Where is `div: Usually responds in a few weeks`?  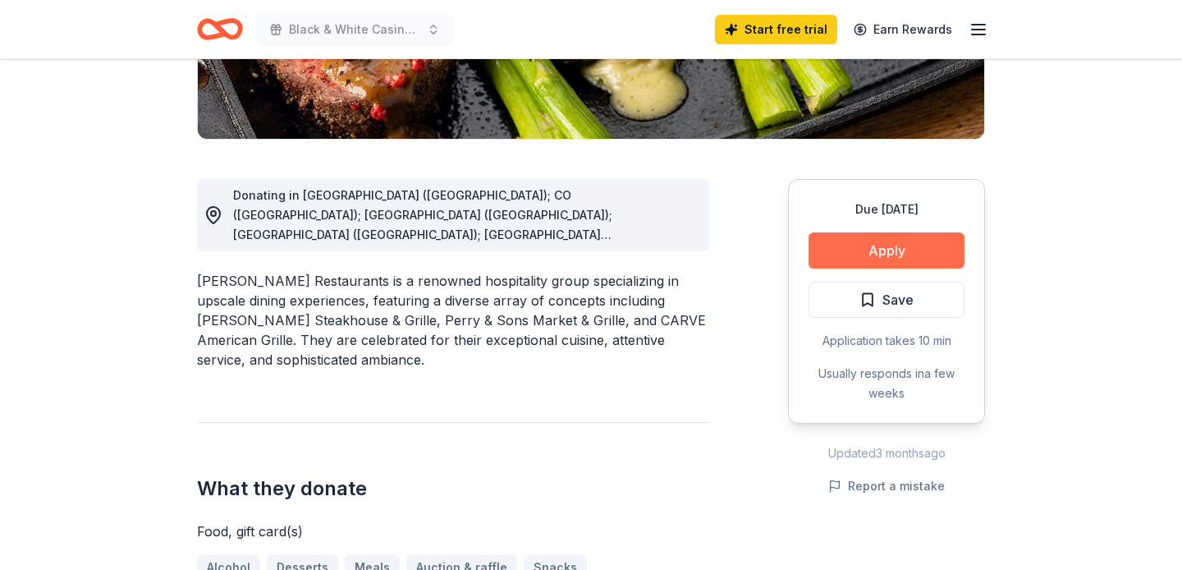 div: Usually responds in a few weeks is located at coordinates (887, 383).